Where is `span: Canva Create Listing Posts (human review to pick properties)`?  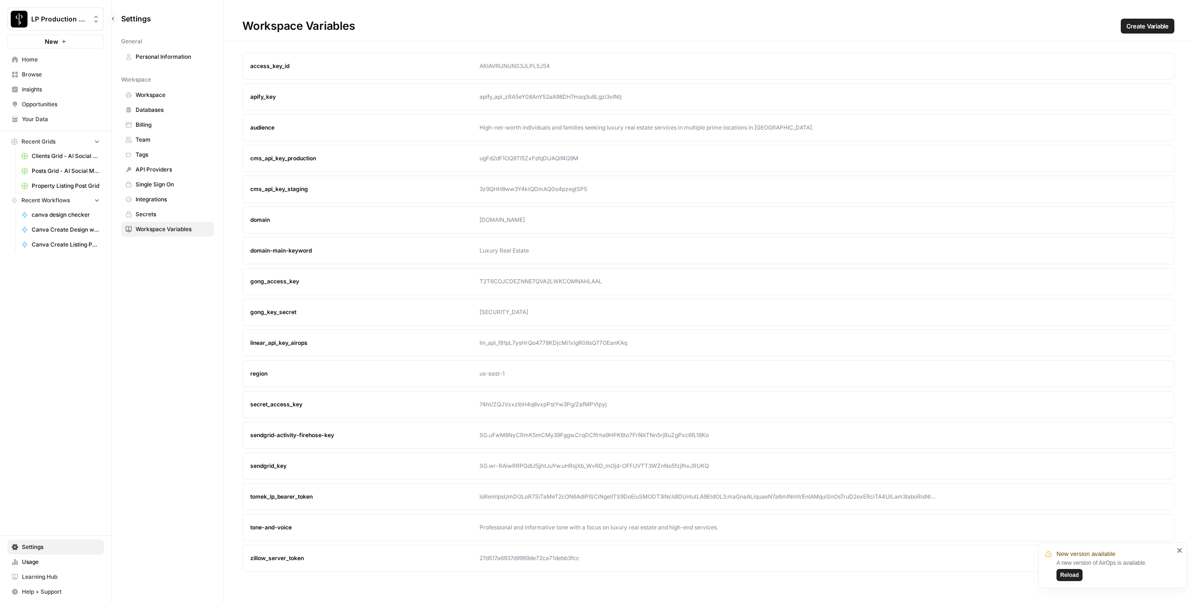 span: Canva Create Listing Posts (human review to pick properties) is located at coordinates (66, 245).